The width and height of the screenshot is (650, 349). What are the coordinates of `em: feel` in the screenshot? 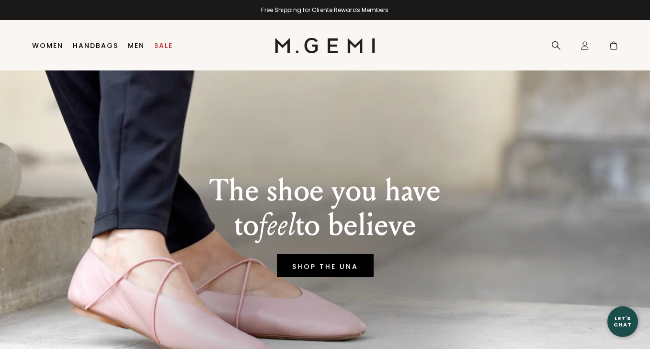 It's located at (277, 225).